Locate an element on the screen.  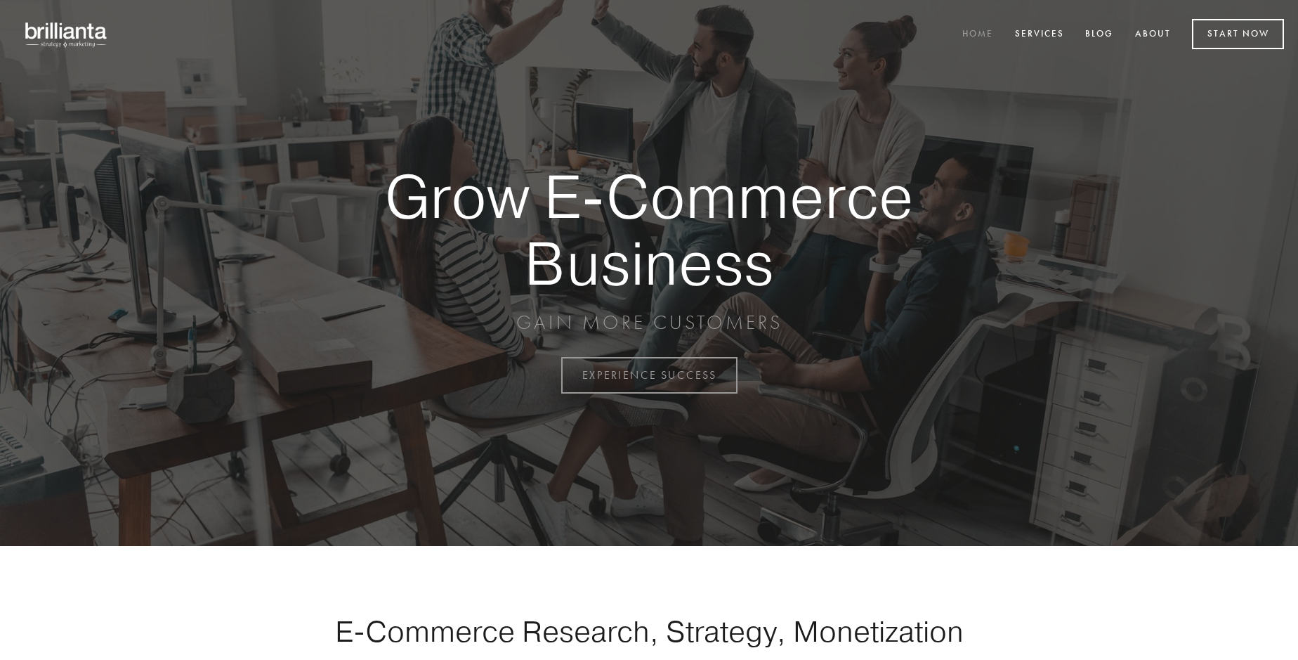
h1: E-Commerce Research, Strategy, Monetization is located at coordinates (649, 631).